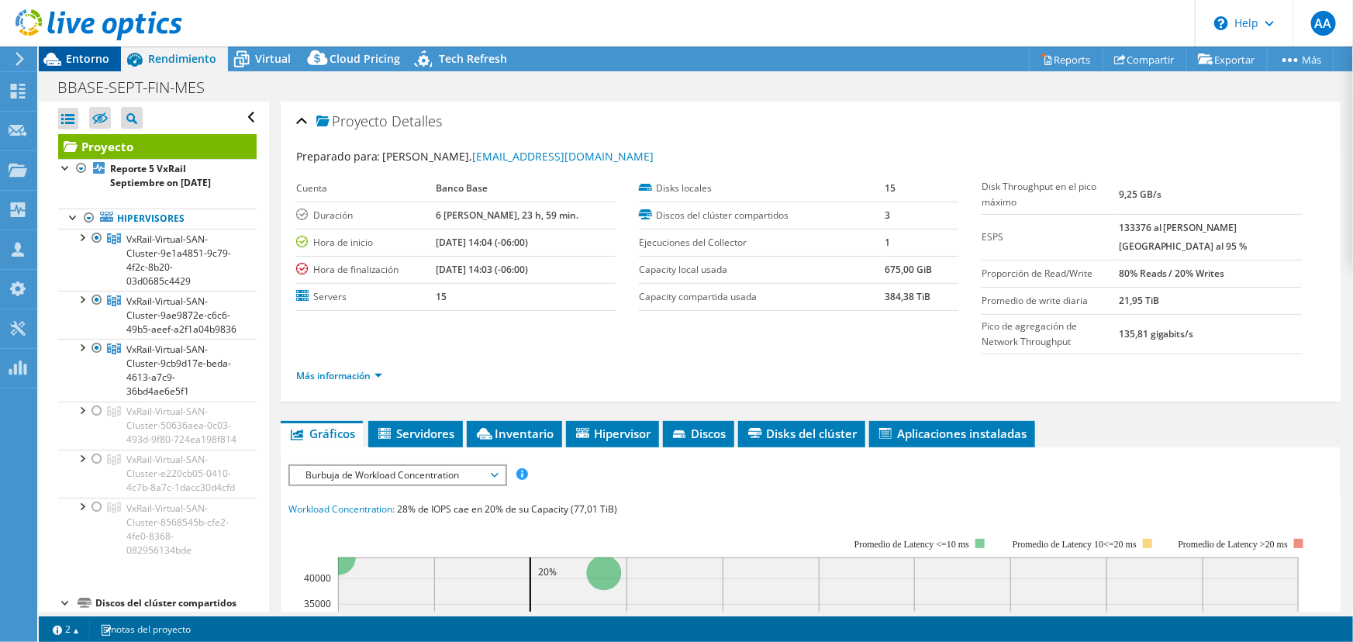 Image resolution: width=1353 pixels, height=642 pixels. I want to click on span: Servidores, so click(416, 433).